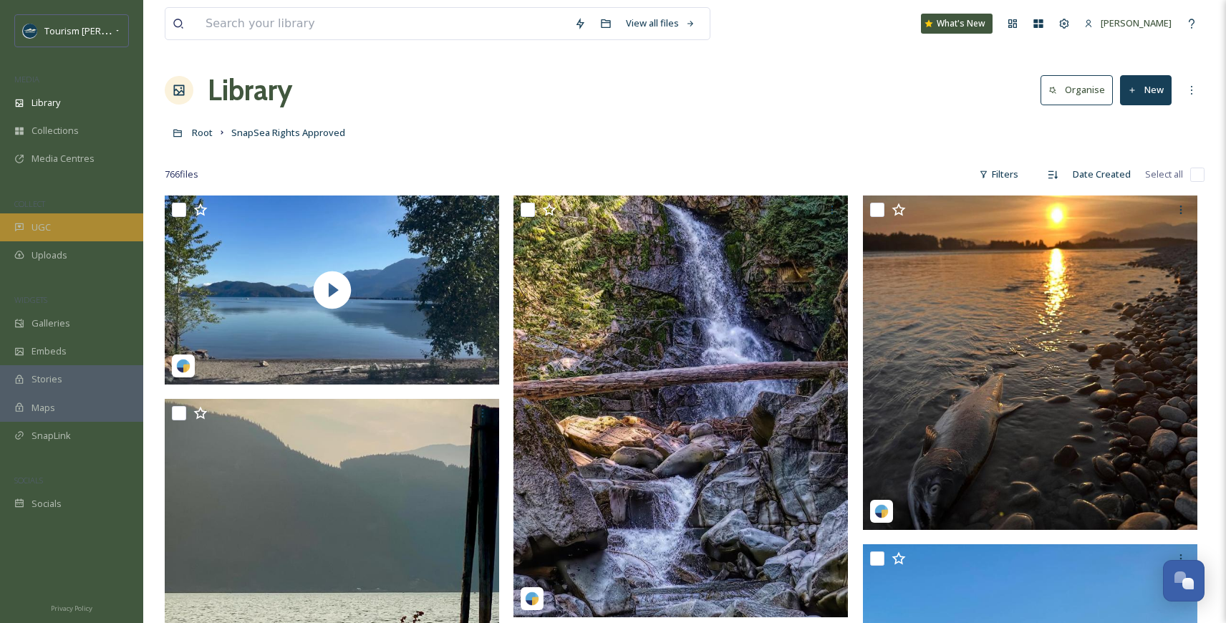  I want to click on span: Media Centres, so click(63, 158).